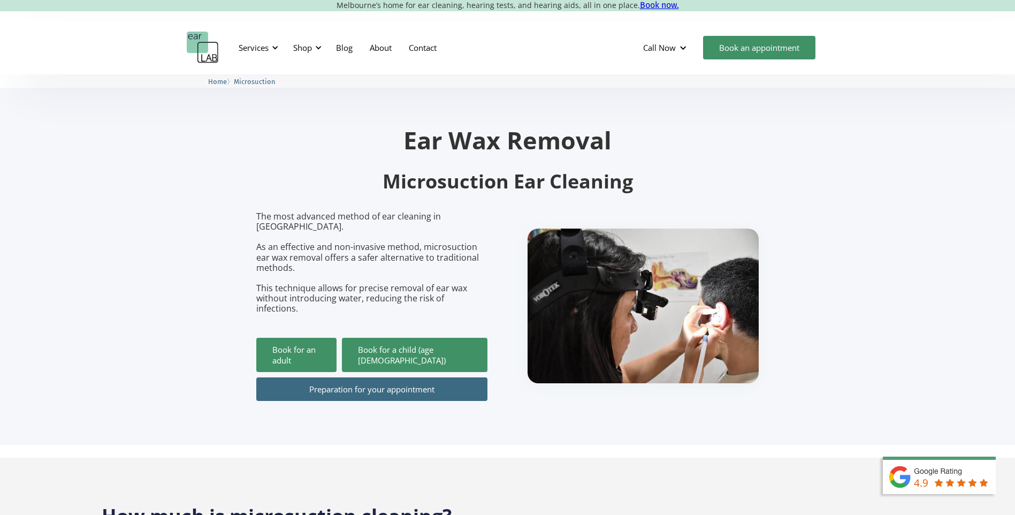 The image size is (1015, 515). I want to click on a: About, so click(380, 48).